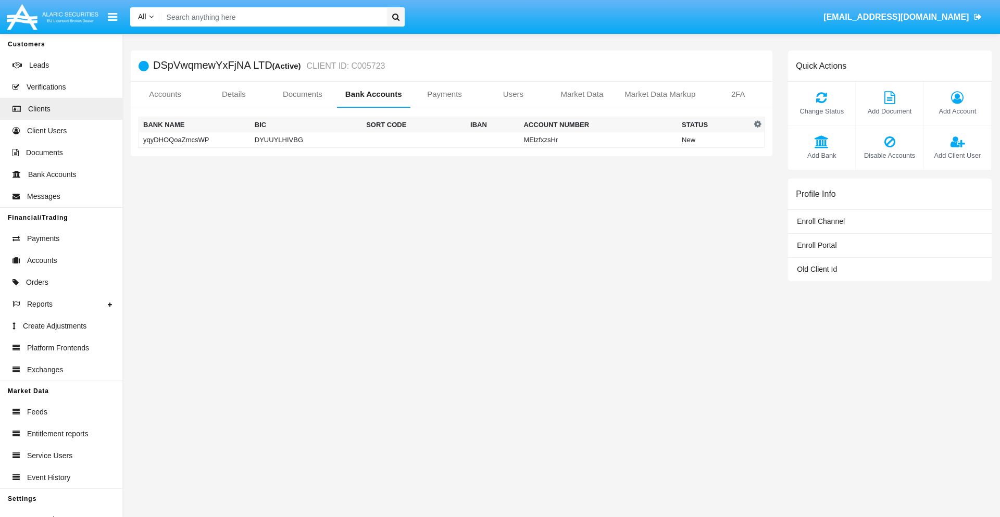 The height and width of the screenshot is (517, 1000). Describe the element at coordinates (957, 155) in the screenshot. I see `span: Add Client User` at that location.